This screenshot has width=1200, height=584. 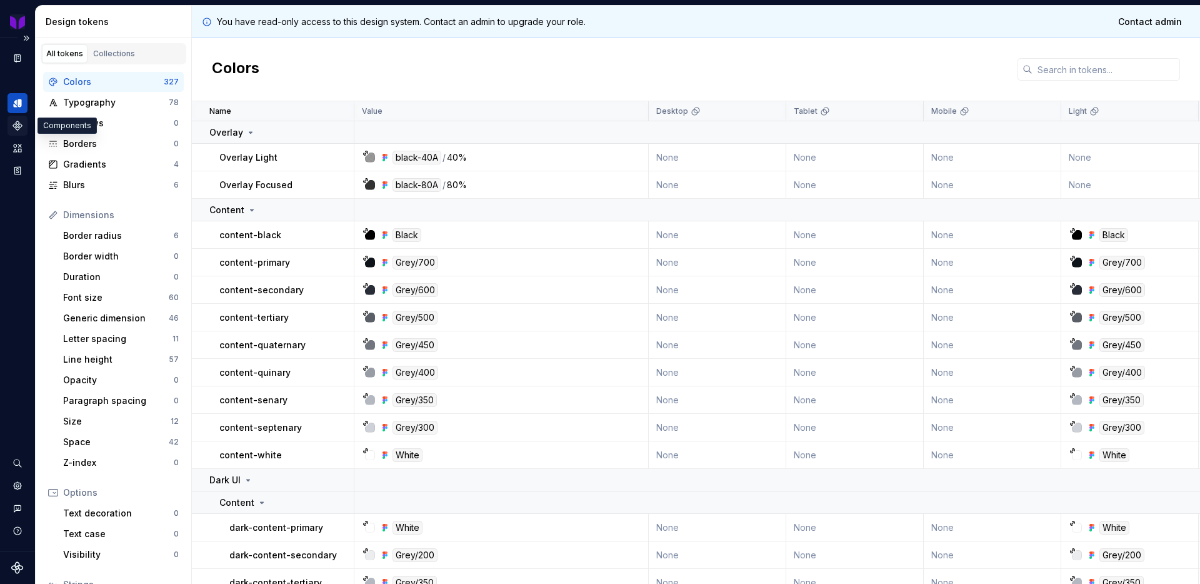 What do you see at coordinates (113, 82) in the screenshot?
I see `div: Colors` at bounding box center [113, 82].